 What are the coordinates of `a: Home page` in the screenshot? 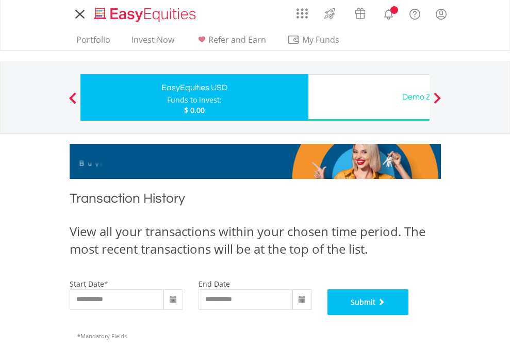 It's located at (145, 13).